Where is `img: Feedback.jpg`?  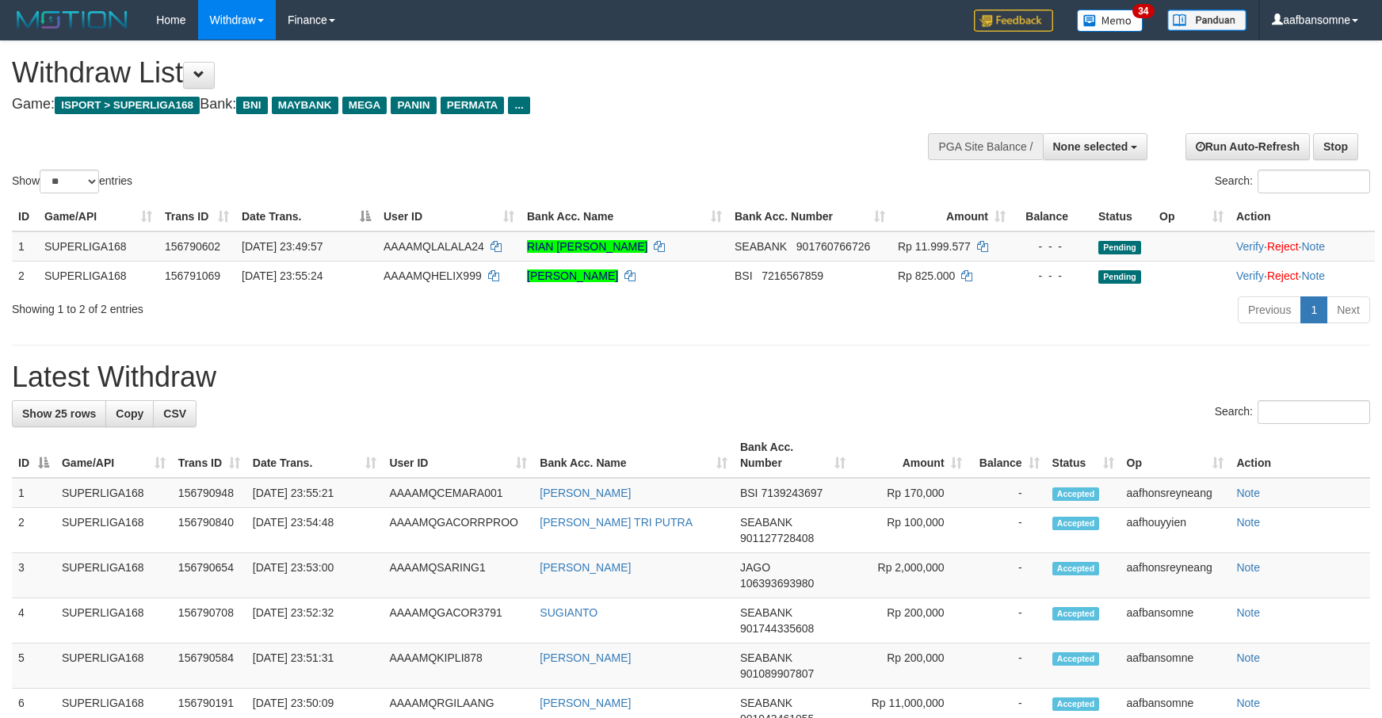 img: Feedback.jpg is located at coordinates (1014, 21).